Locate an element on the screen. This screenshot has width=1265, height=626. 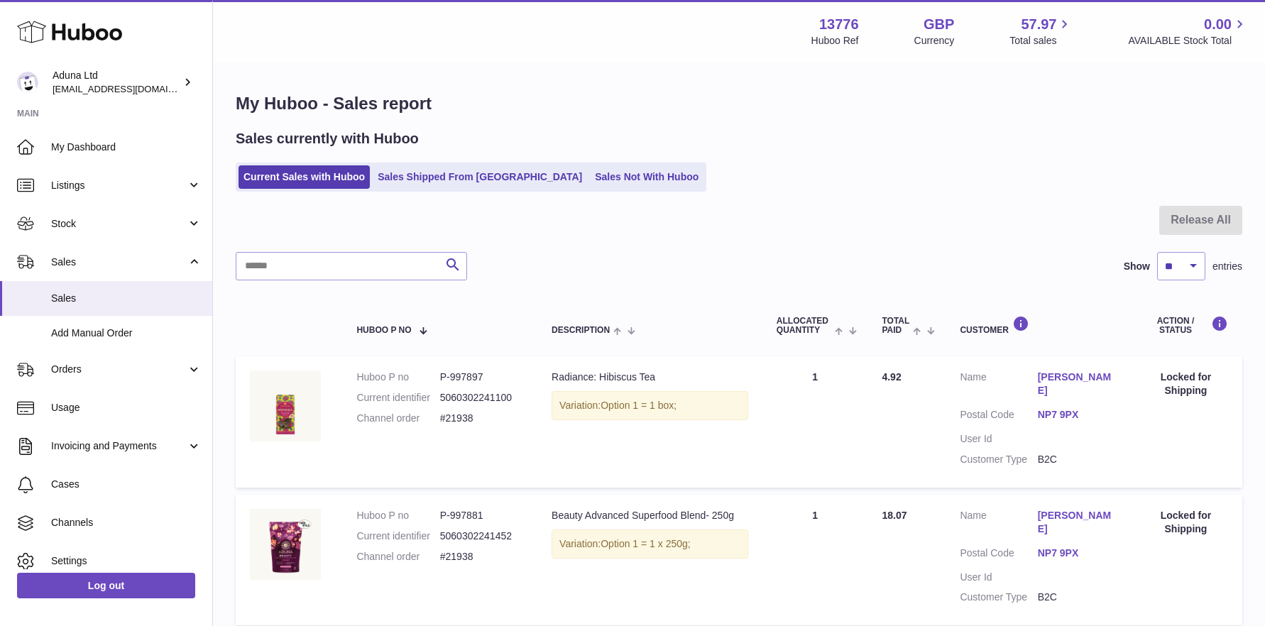
span: Huboo P no is located at coordinates (383, 330).